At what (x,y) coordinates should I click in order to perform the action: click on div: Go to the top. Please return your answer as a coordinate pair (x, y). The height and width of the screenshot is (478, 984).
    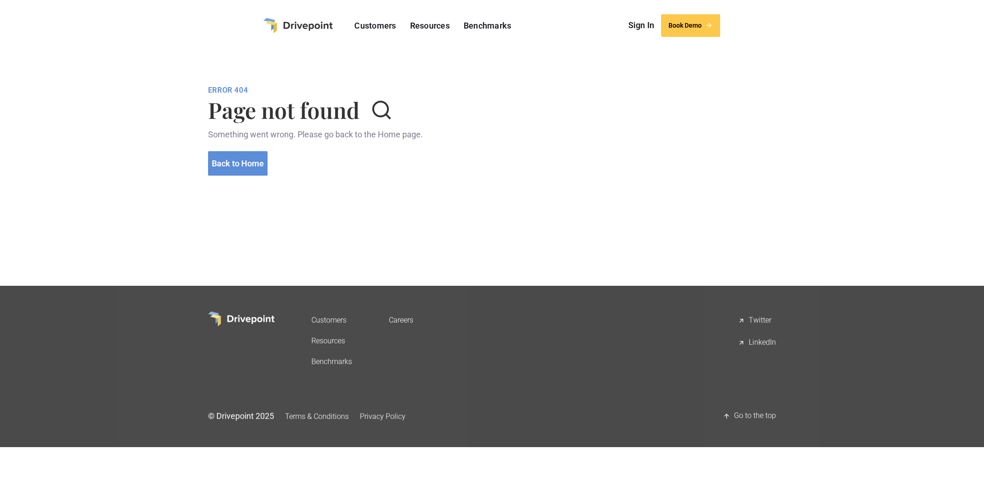
    Looking at the image, I should click on (755, 416).